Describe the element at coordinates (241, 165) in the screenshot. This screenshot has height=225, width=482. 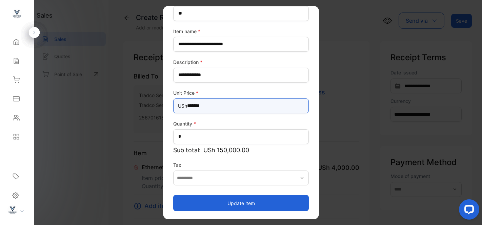
I see `label: Tax` at that location.